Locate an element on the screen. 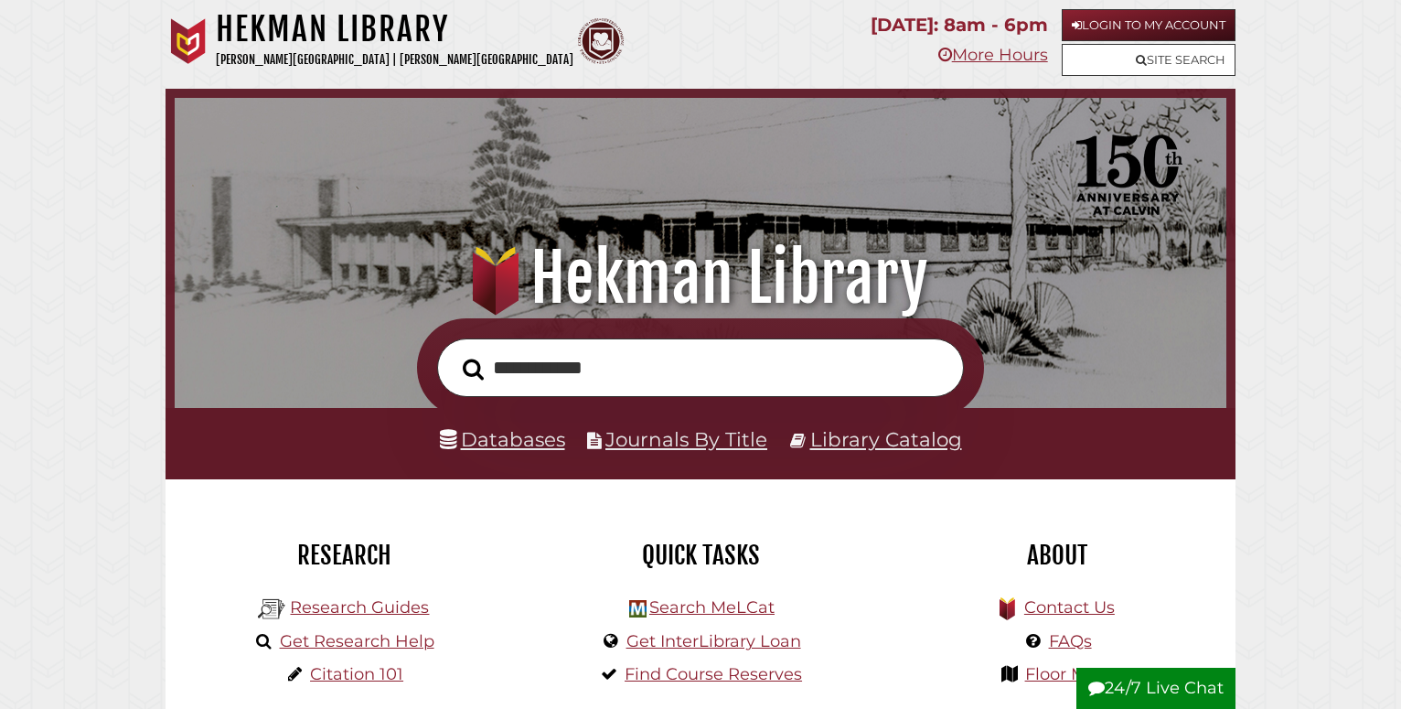 The image size is (1401, 709). h2: About is located at coordinates (1057, 555).